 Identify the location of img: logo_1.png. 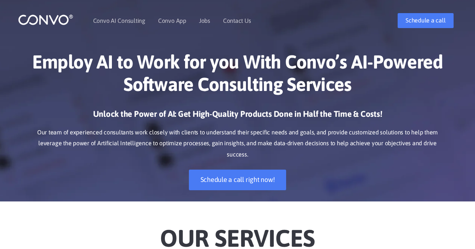
(45, 20).